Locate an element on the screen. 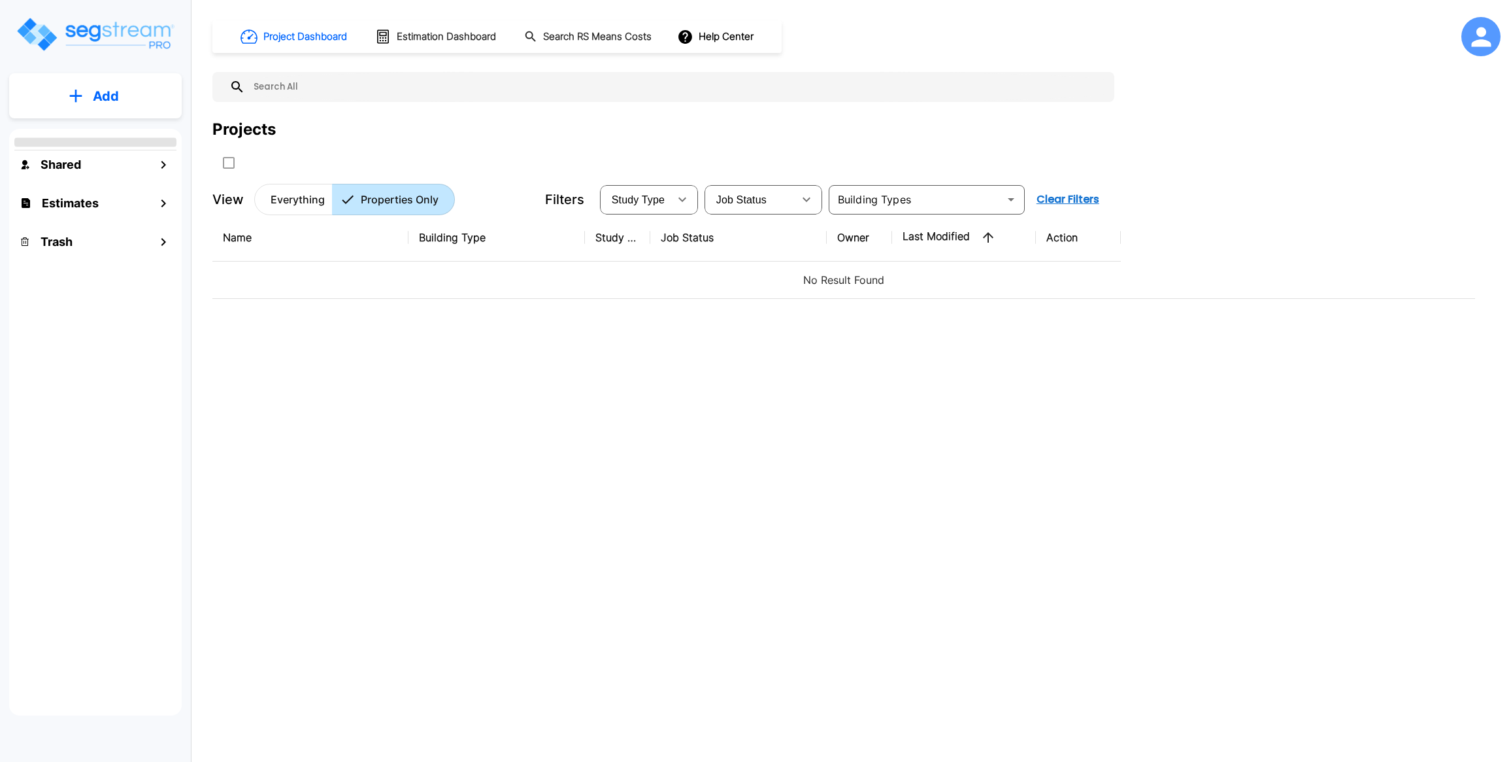 The height and width of the screenshot is (762, 1511). h1: Shared is located at coordinates (61, 164).